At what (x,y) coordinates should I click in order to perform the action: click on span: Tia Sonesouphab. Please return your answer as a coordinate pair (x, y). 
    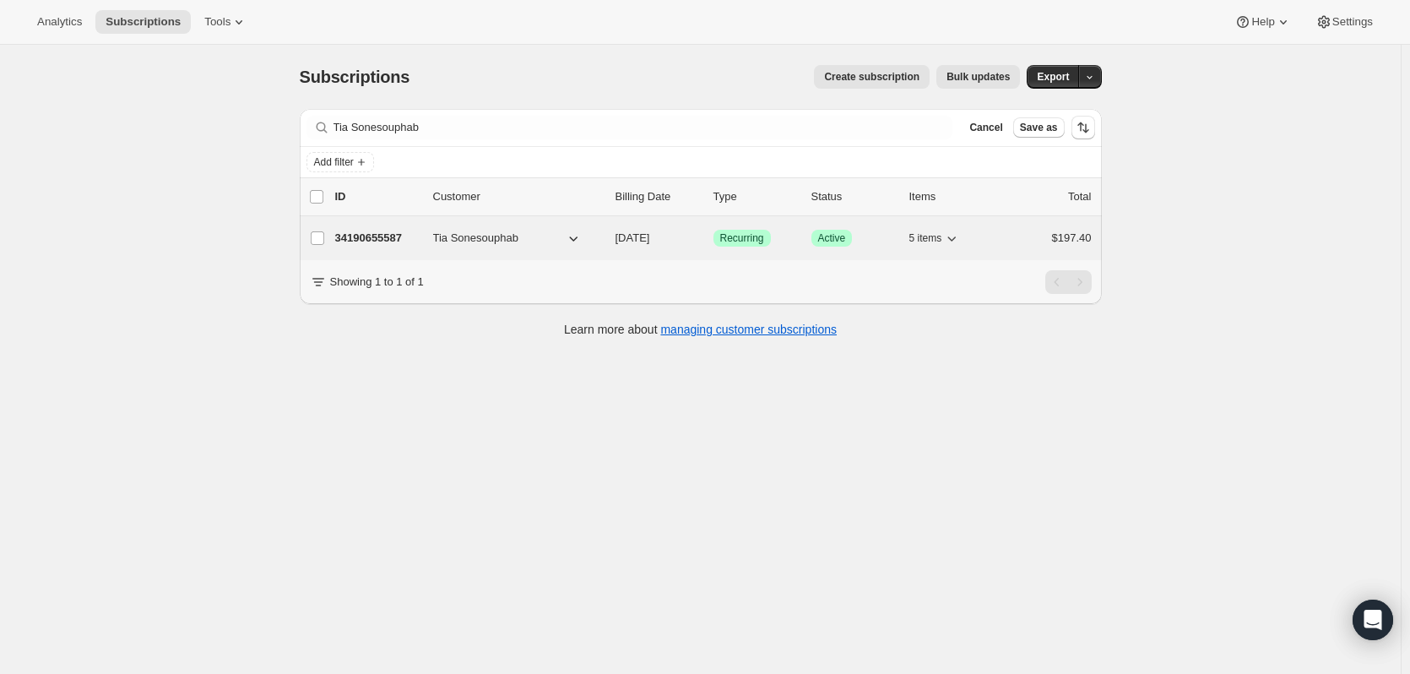
    Looking at the image, I should click on (475, 238).